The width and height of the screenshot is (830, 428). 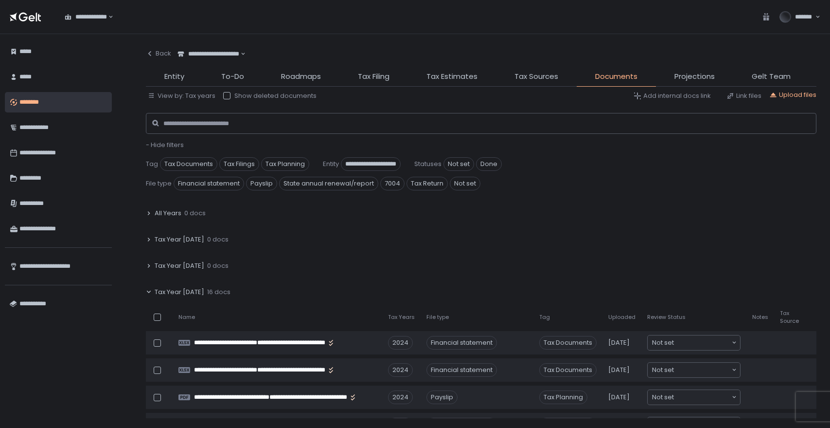 I want to click on span: To-Do, so click(x=233, y=76).